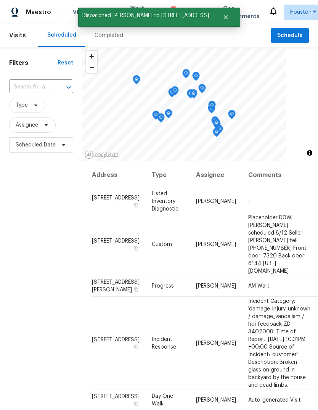 The height and width of the screenshot is (410, 318). I want to click on span: Maestro, so click(38, 12).